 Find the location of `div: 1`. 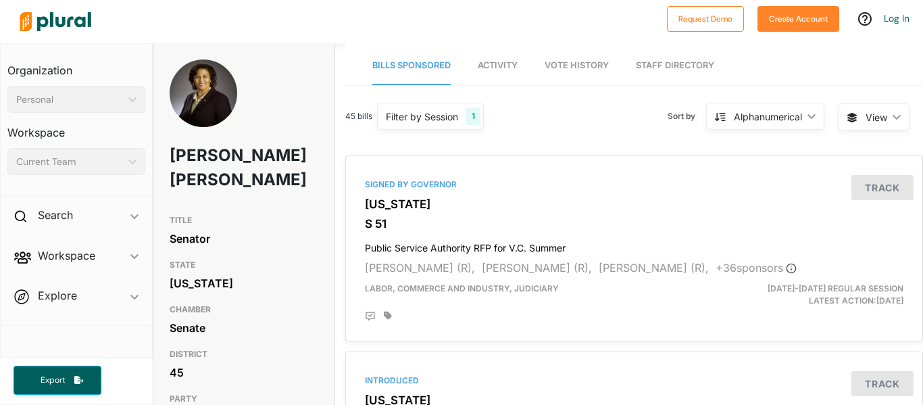

div: 1 is located at coordinates (473, 116).